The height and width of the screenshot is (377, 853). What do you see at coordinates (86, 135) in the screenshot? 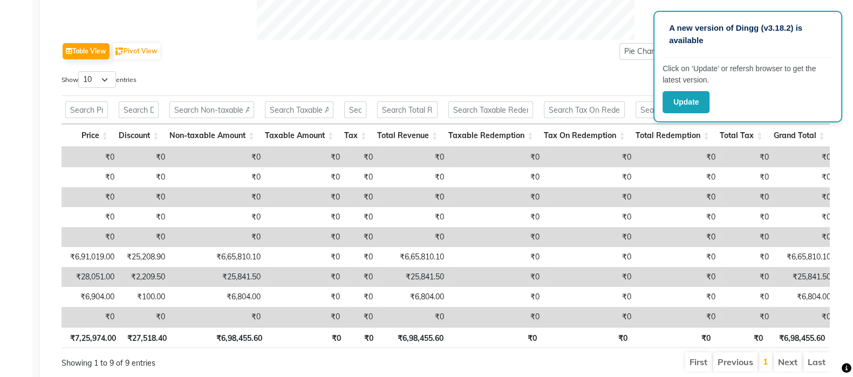
I see `th: Price: activate to sort column ascending` at bounding box center [86, 135].